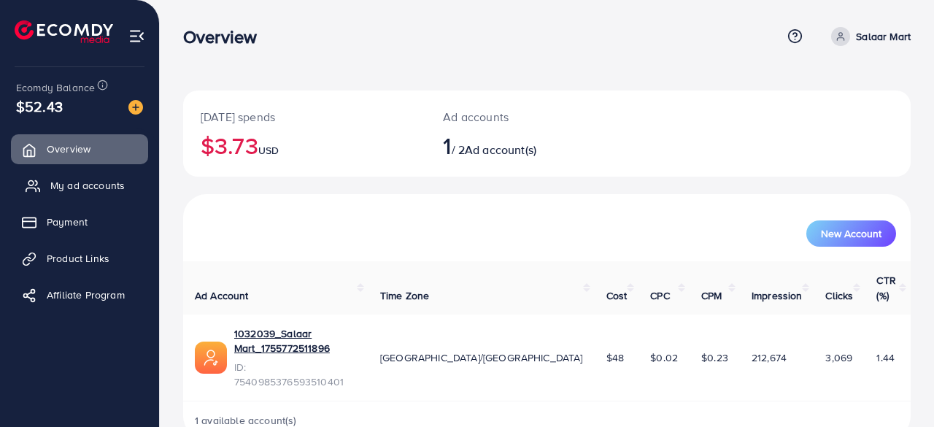 This screenshot has height=427, width=934. I want to click on h2: $3.73, so click(304, 145).